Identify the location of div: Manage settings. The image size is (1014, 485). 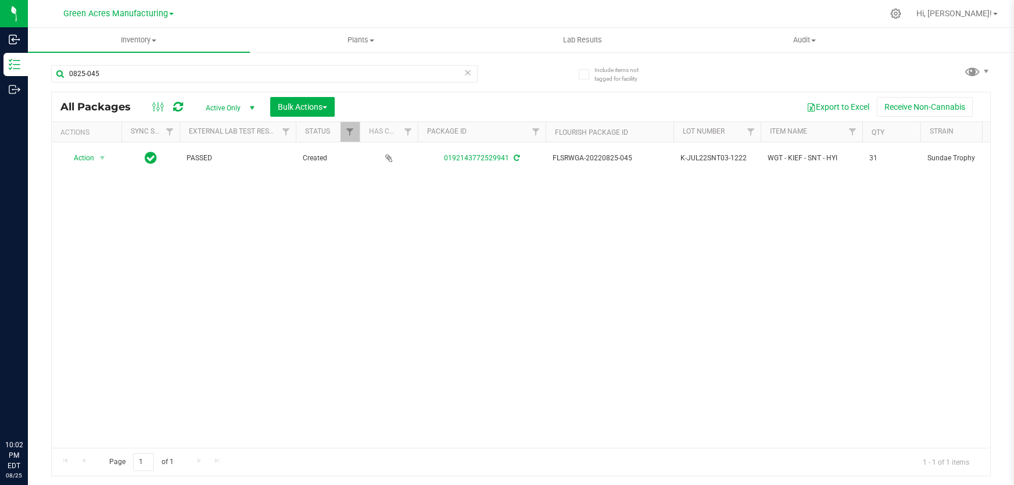
(896, 13).